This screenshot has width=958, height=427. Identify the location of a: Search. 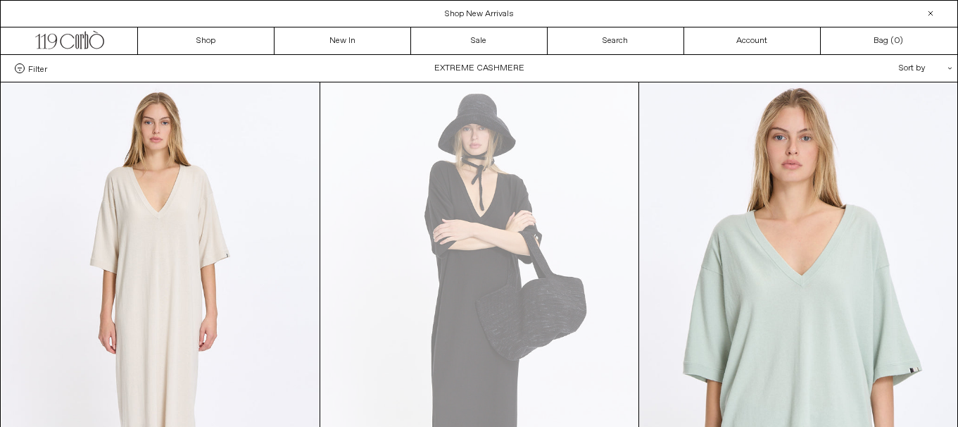
(616, 41).